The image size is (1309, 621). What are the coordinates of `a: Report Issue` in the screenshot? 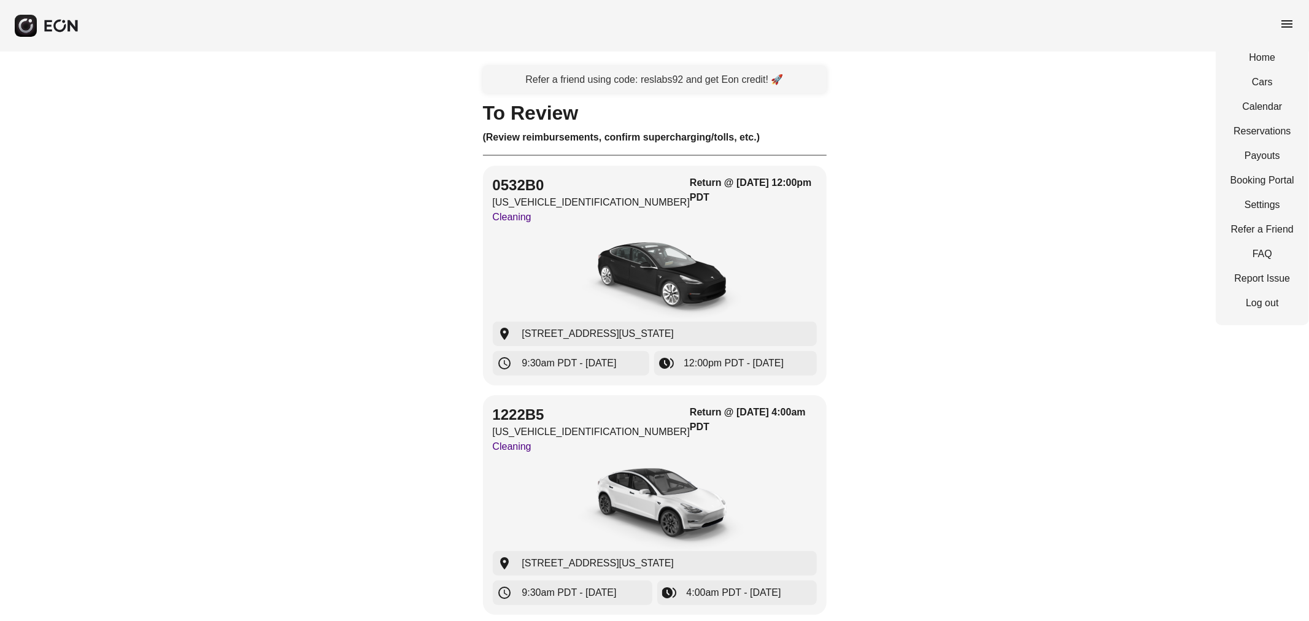 It's located at (1263, 279).